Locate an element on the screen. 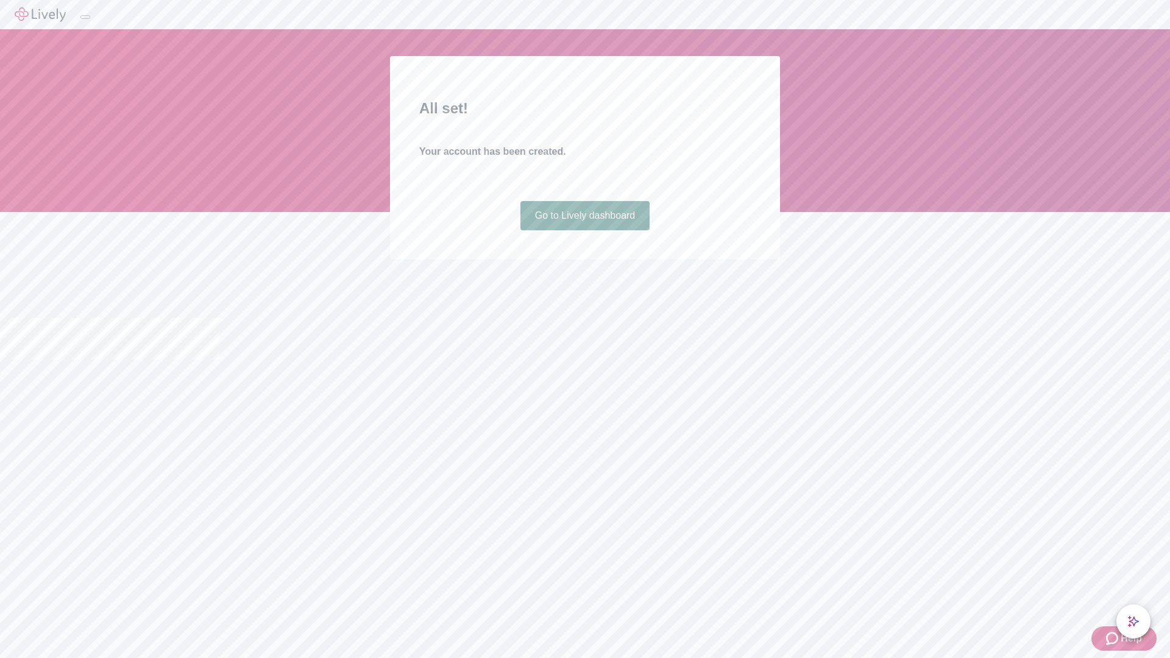 Image resolution: width=1170 pixels, height=658 pixels. h4: Your account has been created. is located at coordinates (585, 152).